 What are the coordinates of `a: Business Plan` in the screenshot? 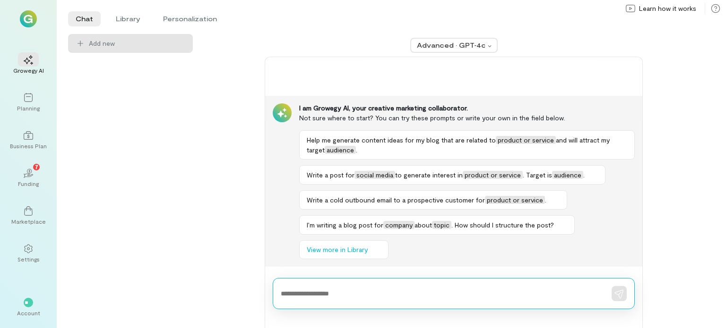 It's located at (28, 140).